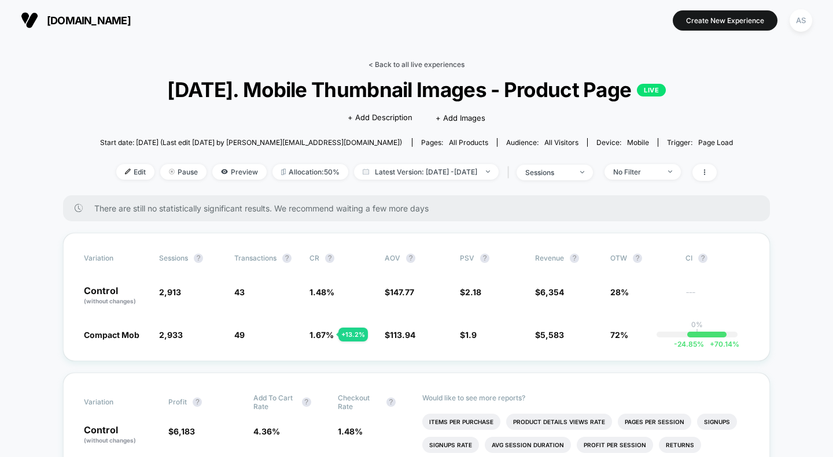 This screenshot has height=457, width=833. Describe the element at coordinates (471, 335) in the screenshot. I see `span: 1.9` at that location.